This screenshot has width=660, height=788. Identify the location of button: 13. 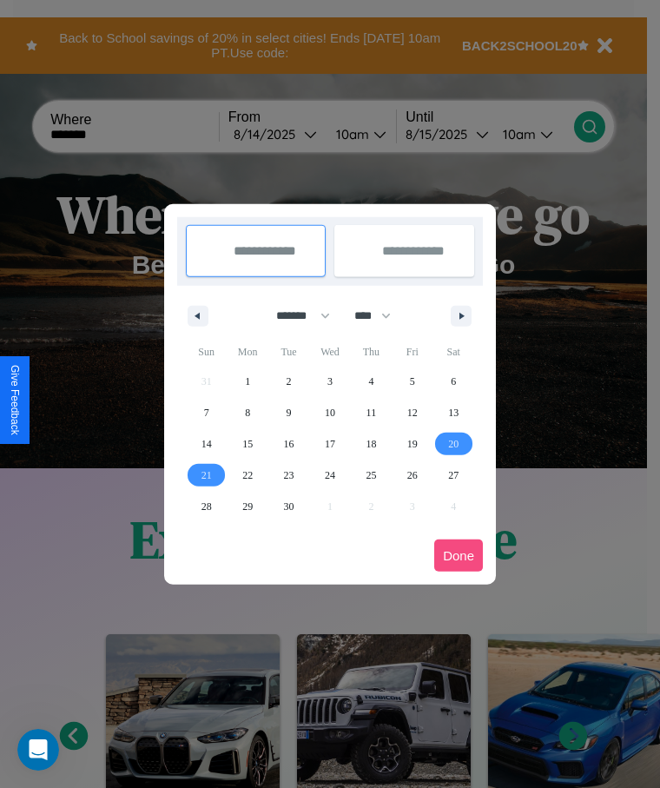
(453, 412).